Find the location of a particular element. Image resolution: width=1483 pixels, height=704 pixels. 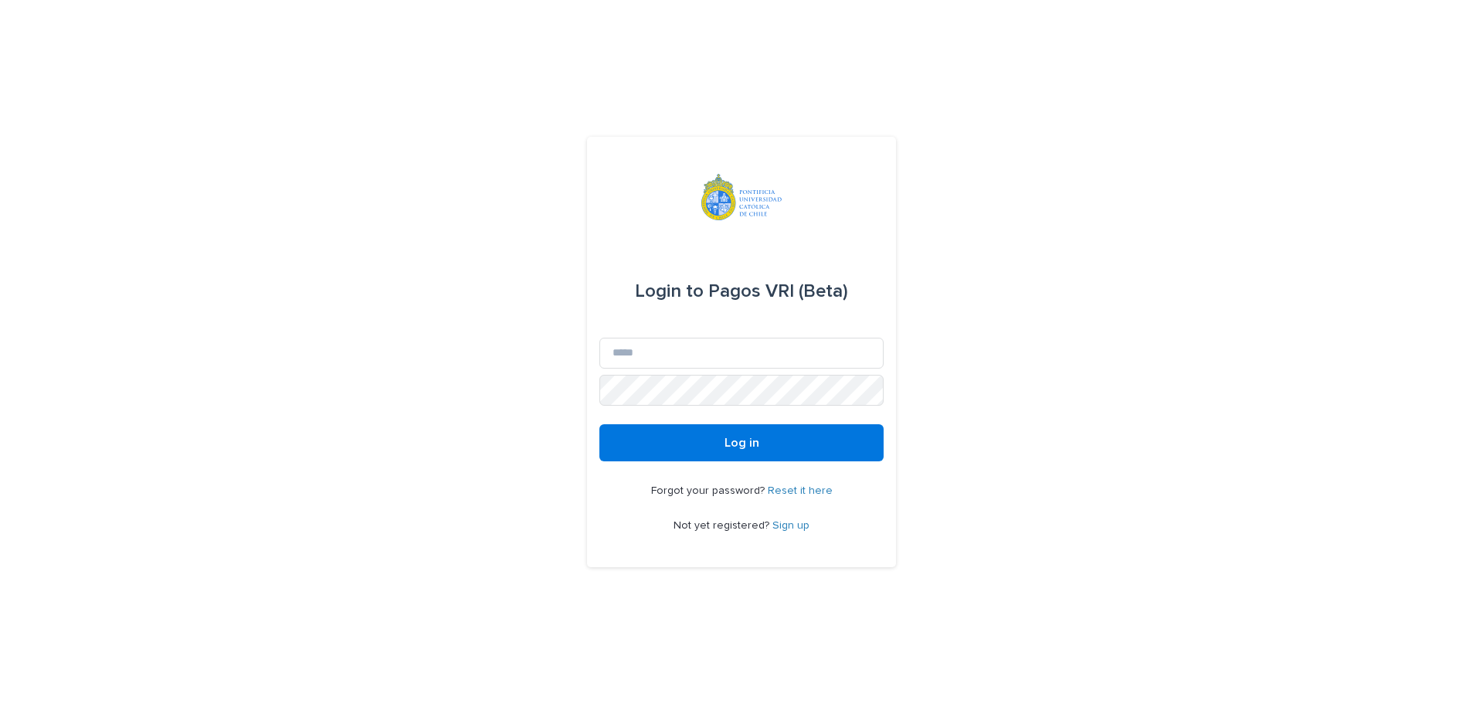

span: Not yet registered? is located at coordinates (723, 525).